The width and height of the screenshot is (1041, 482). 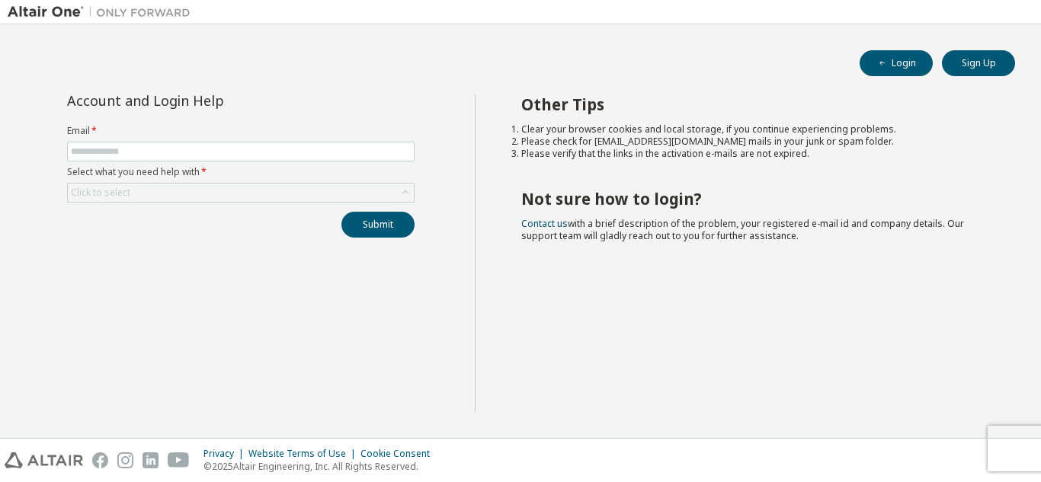 I want to click on p: © 2025 Altair Engineering, Inc. All Rights Reserved., so click(x=321, y=466).